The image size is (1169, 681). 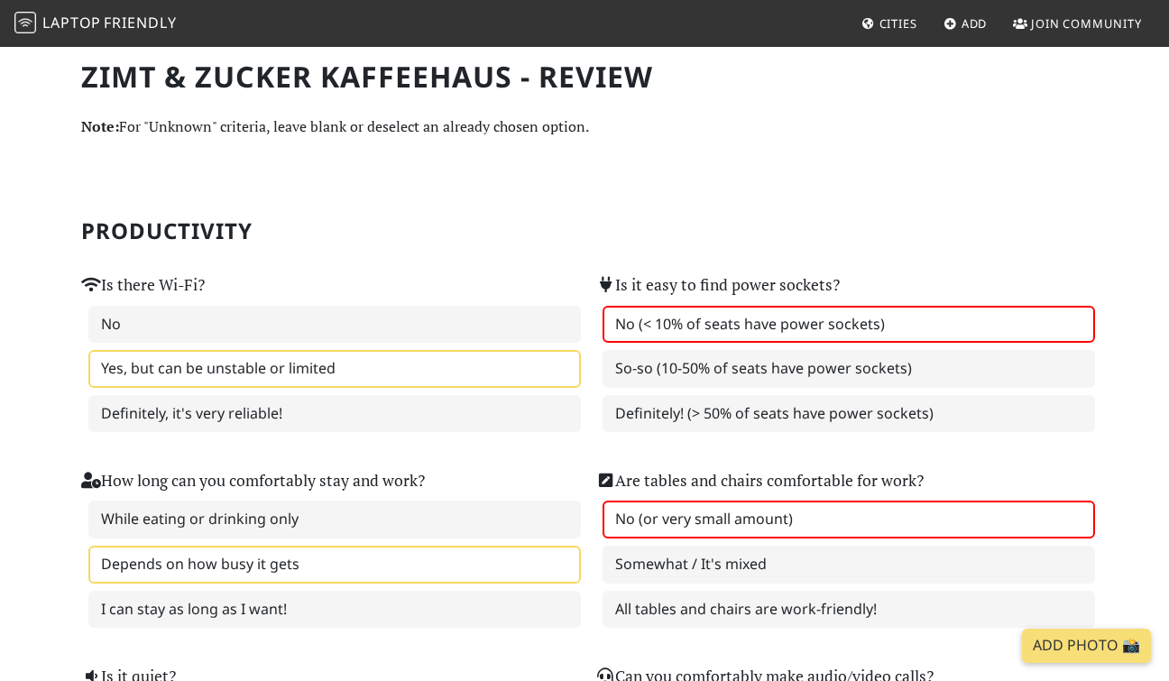 What do you see at coordinates (849, 610) in the screenshot?
I see `label: All tables and chairs are work-friendly!` at bounding box center [849, 610].